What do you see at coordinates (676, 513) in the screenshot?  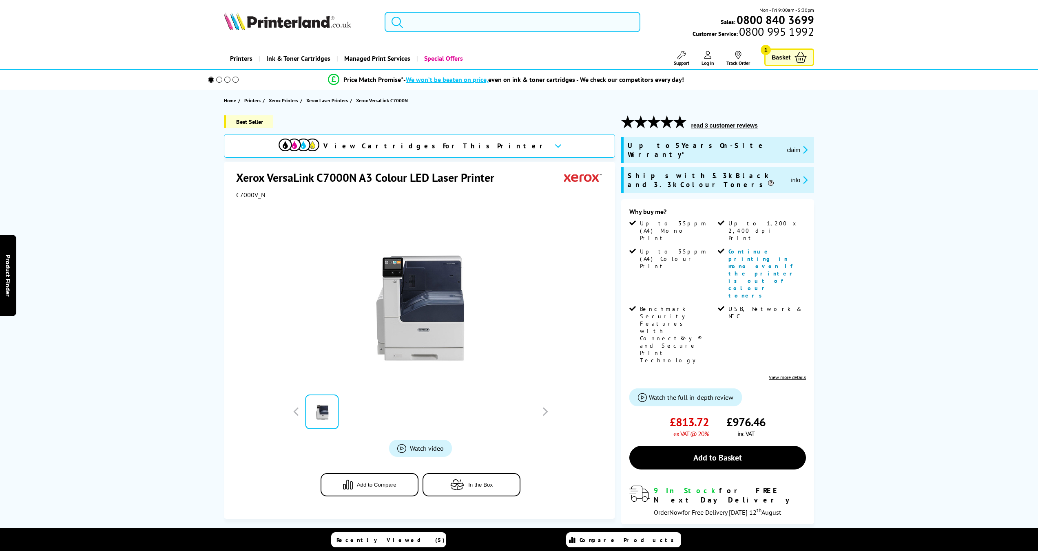 I see `span: Now` at bounding box center [676, 513].